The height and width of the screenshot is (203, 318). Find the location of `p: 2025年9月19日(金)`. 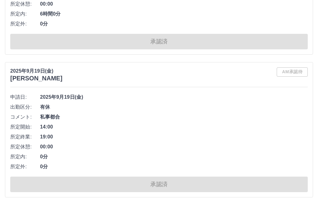

p: 2025年9月19日(金) is located at coordinates (36, 71).